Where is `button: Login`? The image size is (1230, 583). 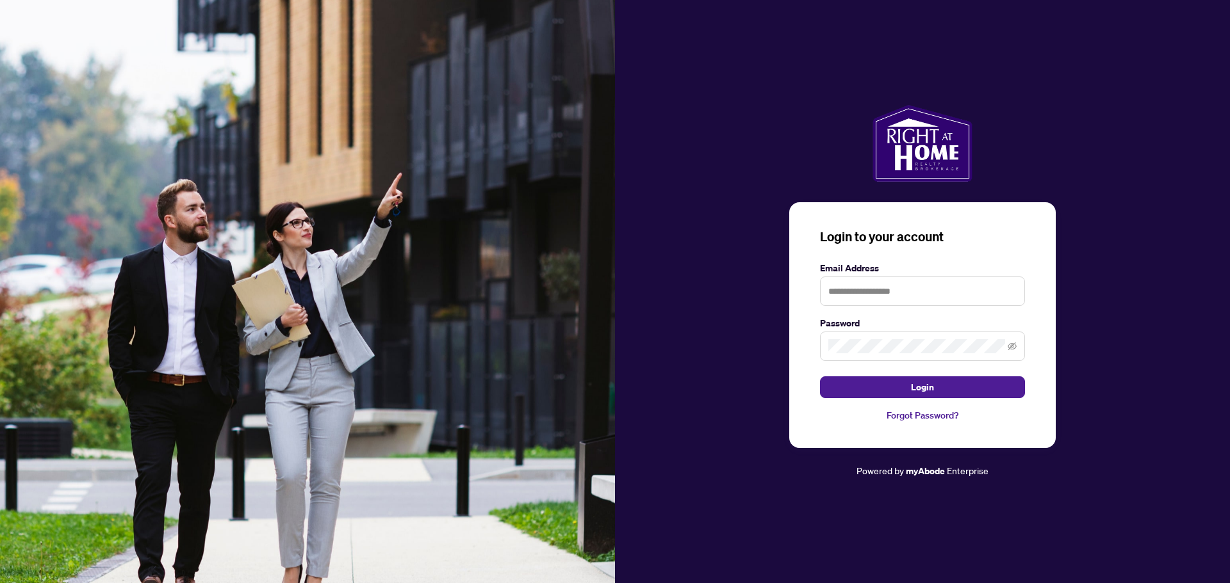 button: Login is located at coordinates (922, 387).